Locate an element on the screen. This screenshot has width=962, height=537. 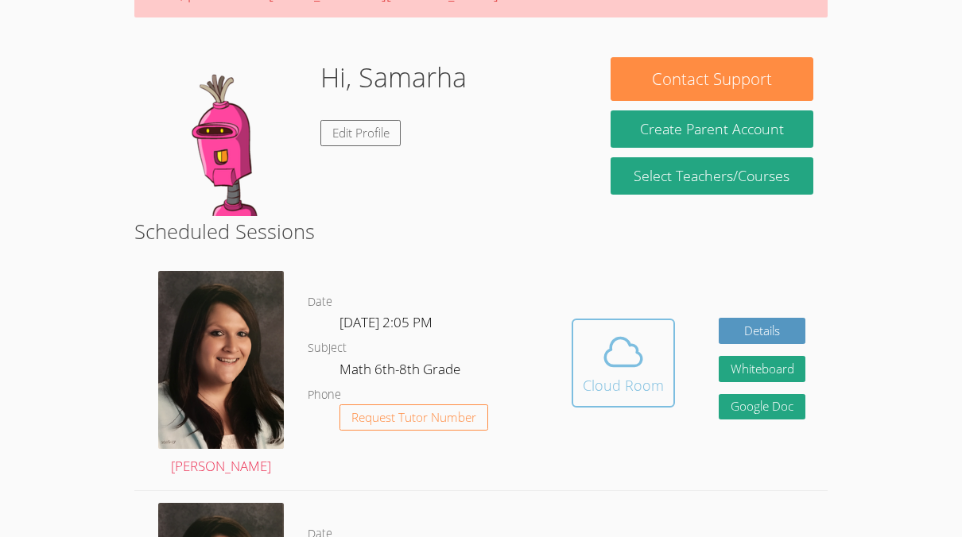
a: Details is located at coordinates (762, 331).